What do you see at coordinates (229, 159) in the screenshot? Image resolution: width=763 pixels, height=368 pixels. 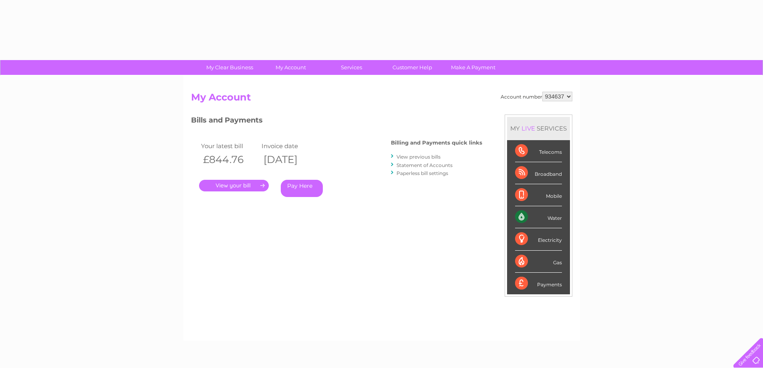 I see `th: £844.76` at bounding box center [229, 159].